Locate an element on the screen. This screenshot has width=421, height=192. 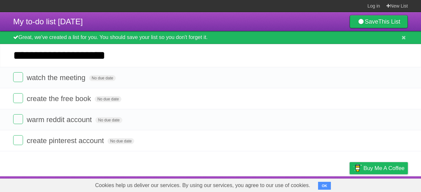
a: Suggest a feature is located at coordinates (387, 185).